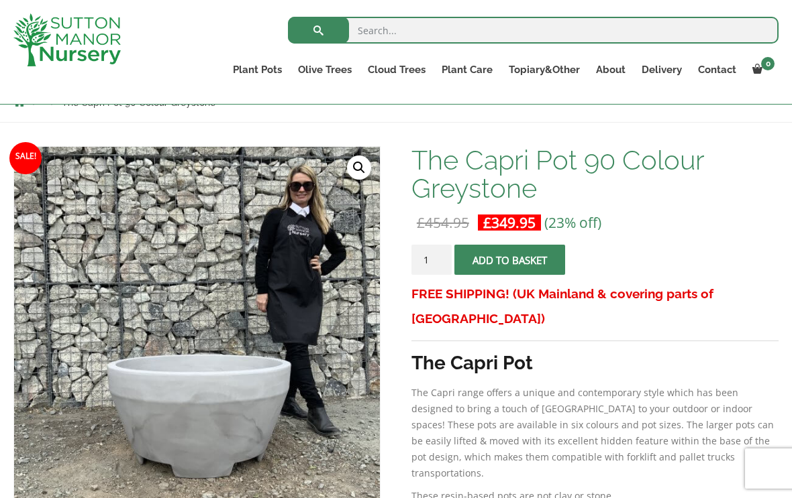  I want to click on input: Product quantity, so click(431, 260).